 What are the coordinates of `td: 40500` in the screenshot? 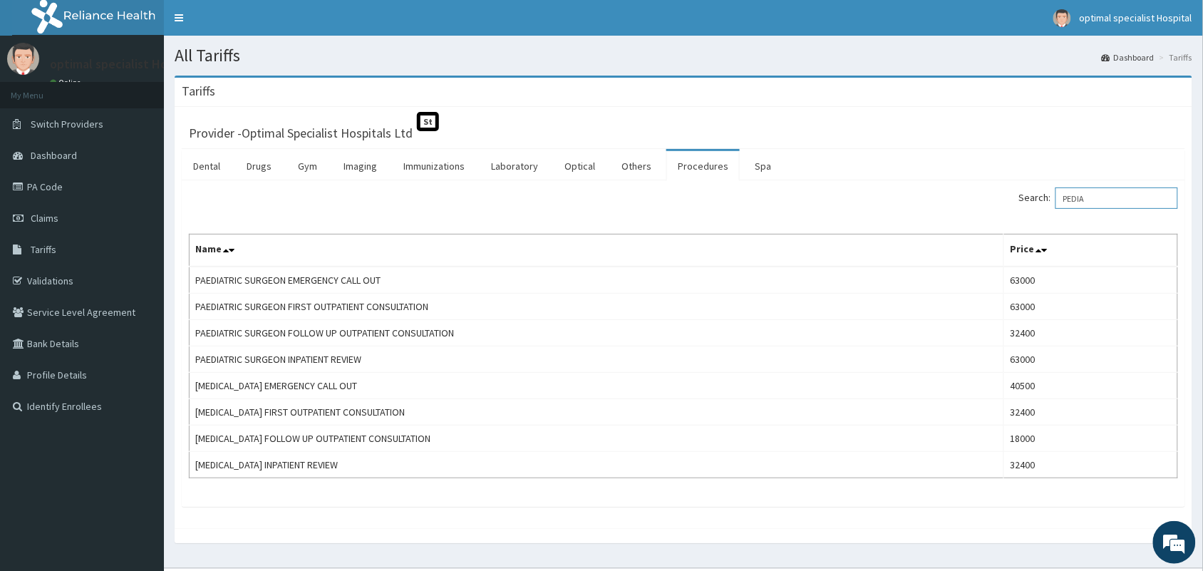 It's located at (1091, 385).